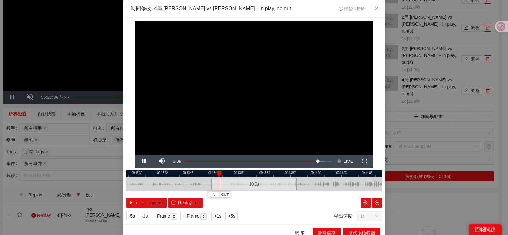 The image size is (508, 235). What do you see at coordinates (177, 161) in the screenshot?
I see `span: 5:09` at bounding box center [177, 161].